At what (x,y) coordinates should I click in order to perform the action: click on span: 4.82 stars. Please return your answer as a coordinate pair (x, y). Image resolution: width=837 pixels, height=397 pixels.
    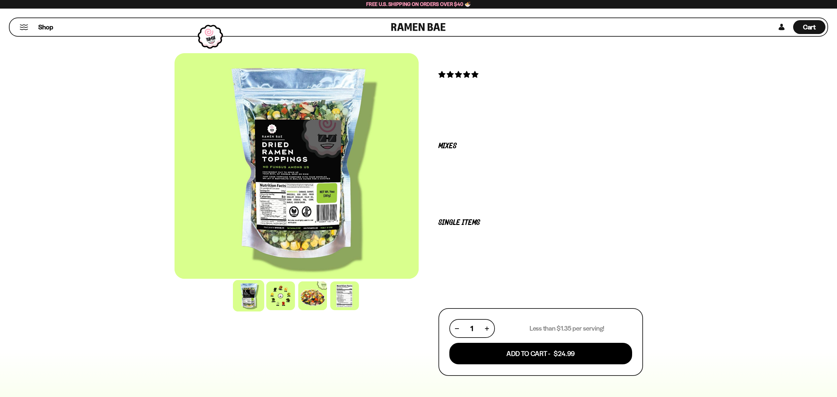
    Looking at the image, I should click on (459, 74).